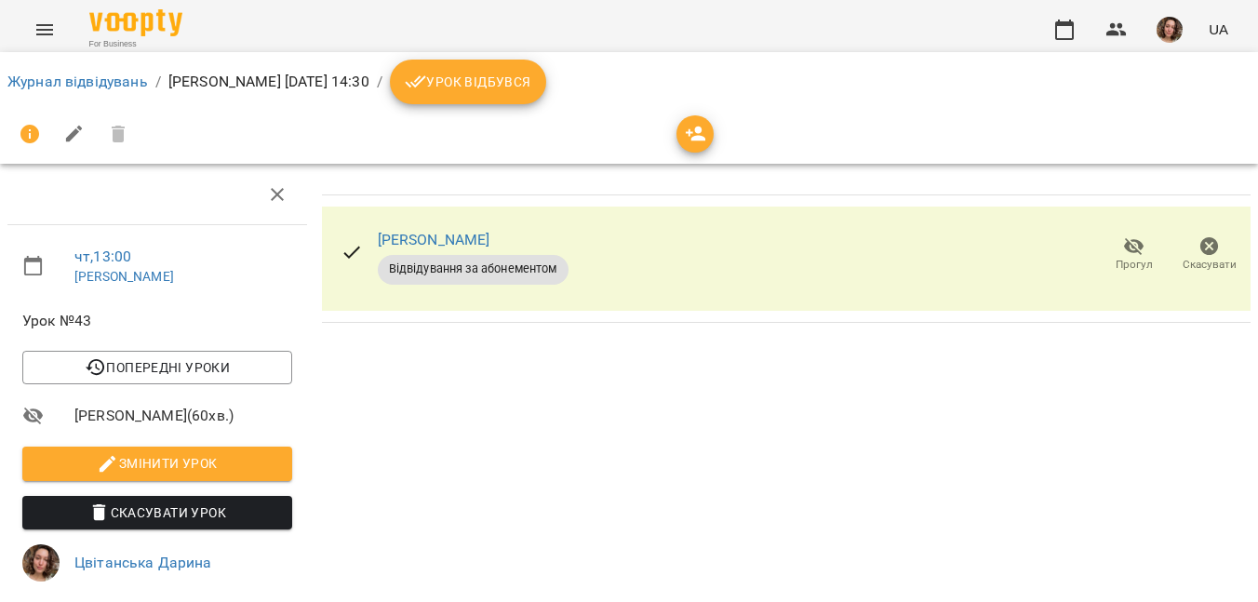 The height and width of the screenshot is (602, 1258). I want to click on span: Попередні уроки, so click(157, 367).